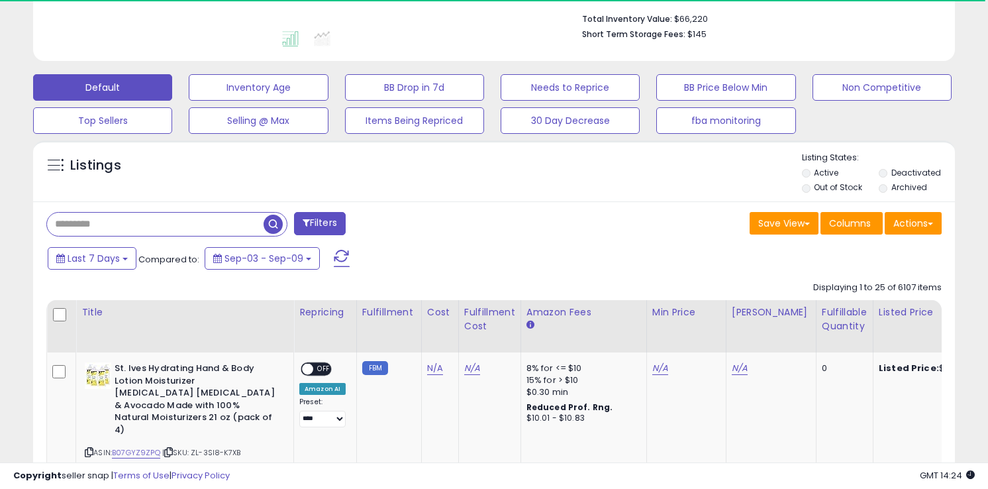 The height and width of the screenshot is (489, 988). Describe the element at coordinates (530, 325) in the screenshot. I see `small: Amazon Fees.` at that location.